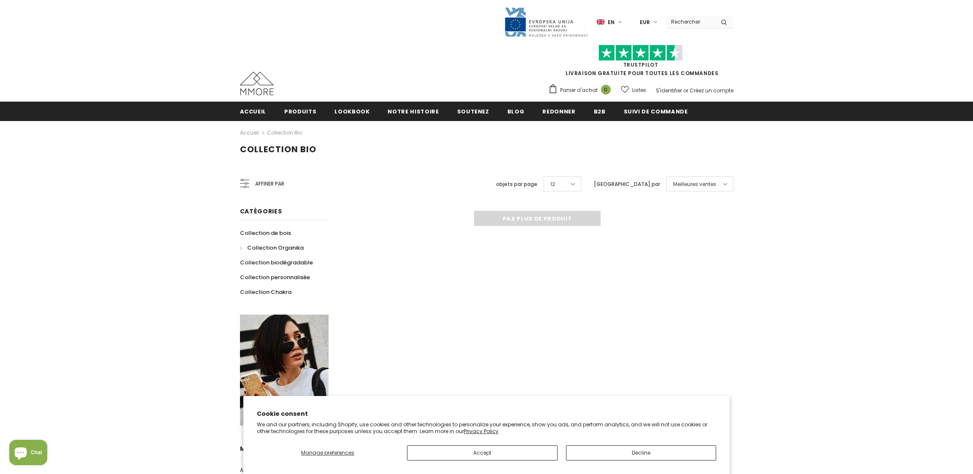 This screenshot has width=973, height=474. What do you see at coordinates (265, 233) in the screenshot?
I see `a: Collection de bois` at bounding box center [265, 233].